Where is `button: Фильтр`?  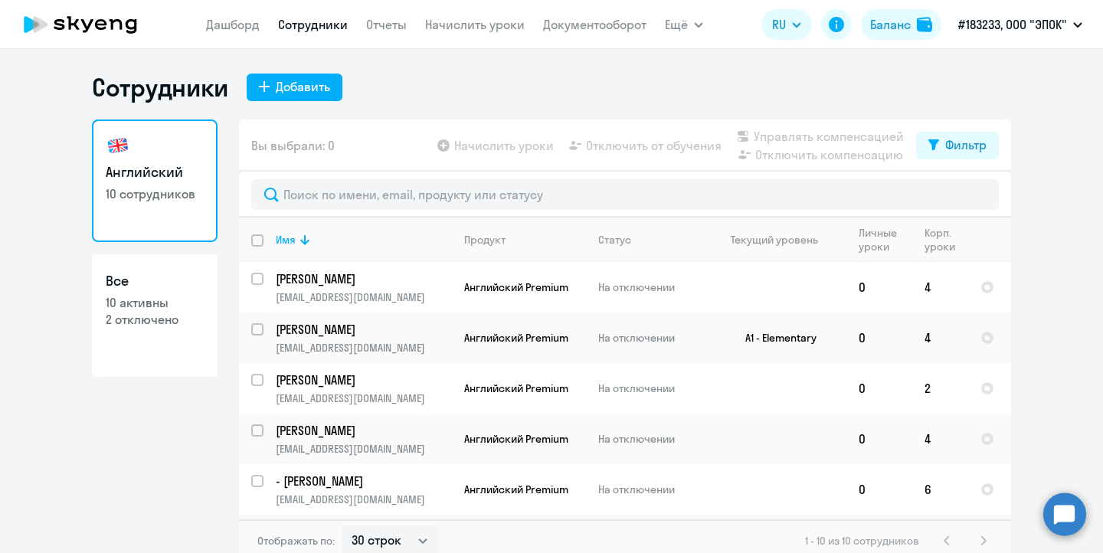
button: Фильтр is located at coordinates (957, 145).